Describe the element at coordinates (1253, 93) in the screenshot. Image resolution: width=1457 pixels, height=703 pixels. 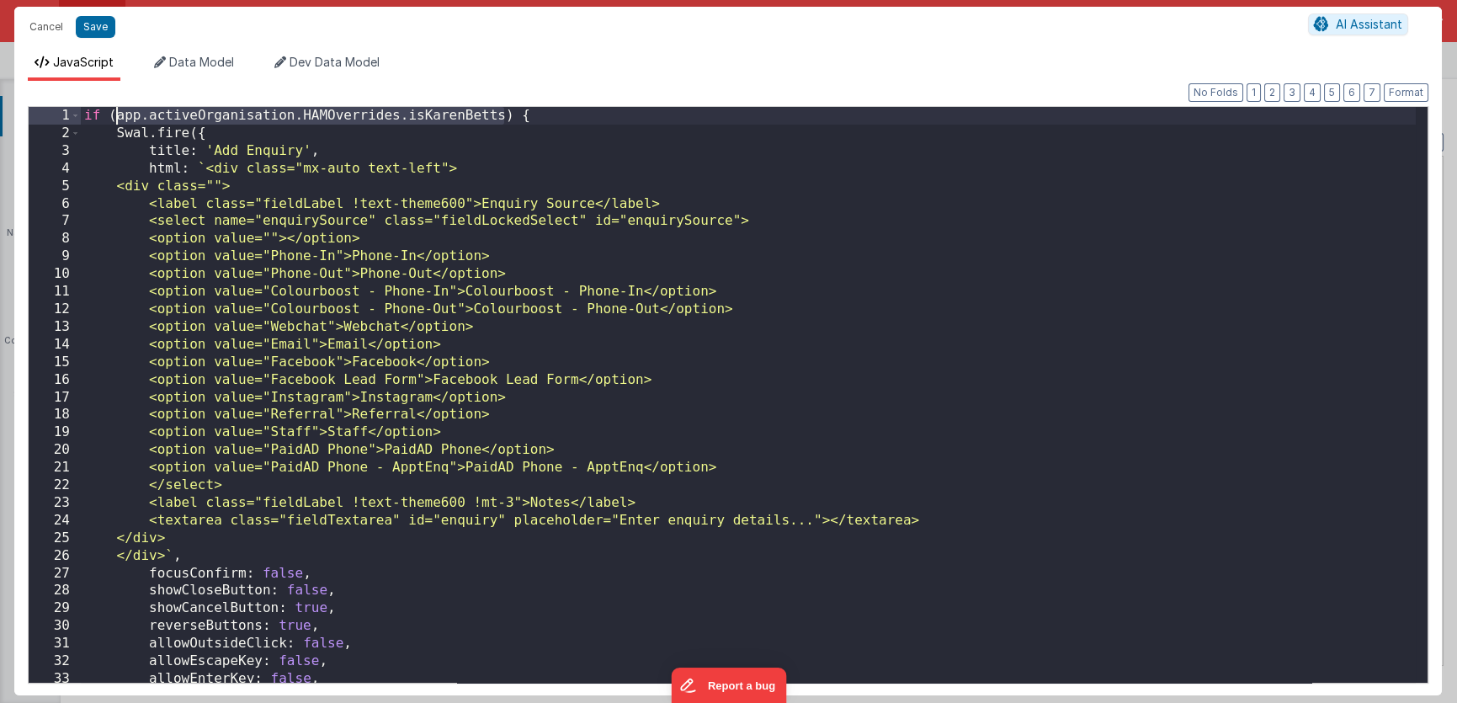
I see `button: 1` at that location.